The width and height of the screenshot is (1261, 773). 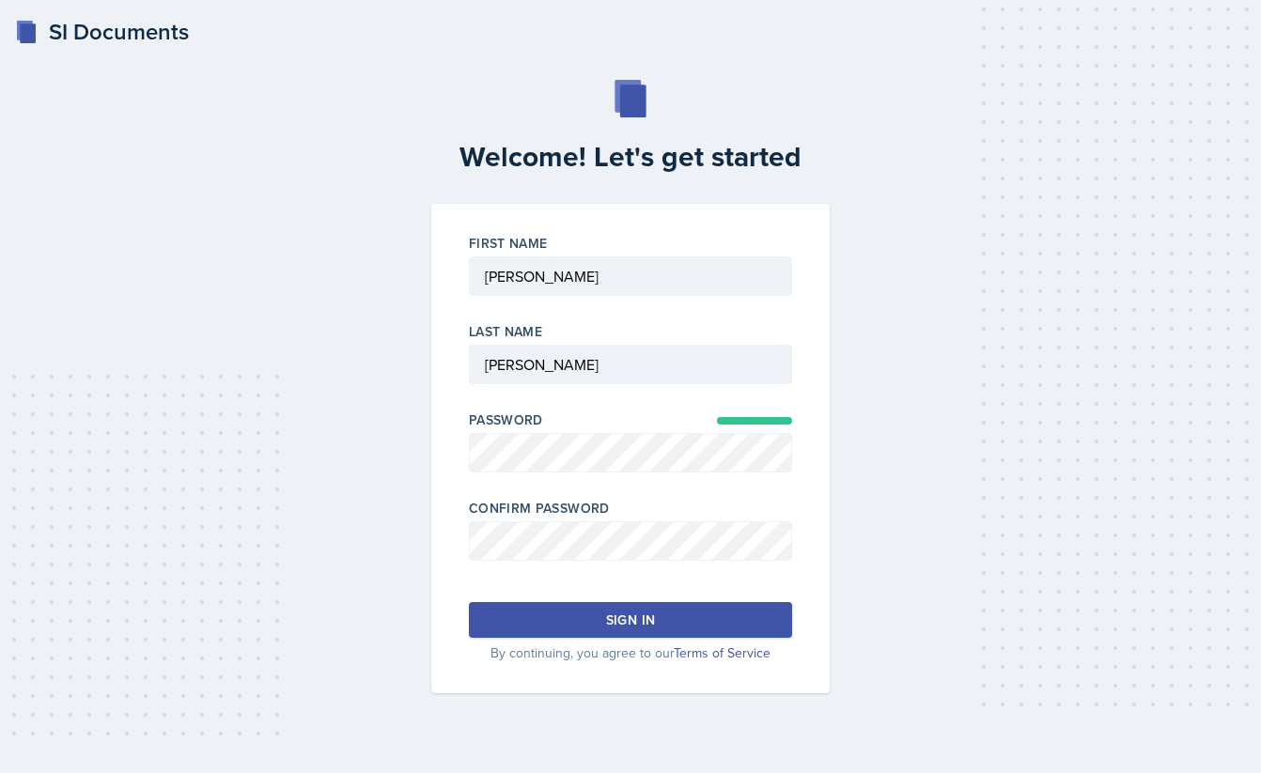 I want to click on label: Confirm Password, so click(x=539, y=508).